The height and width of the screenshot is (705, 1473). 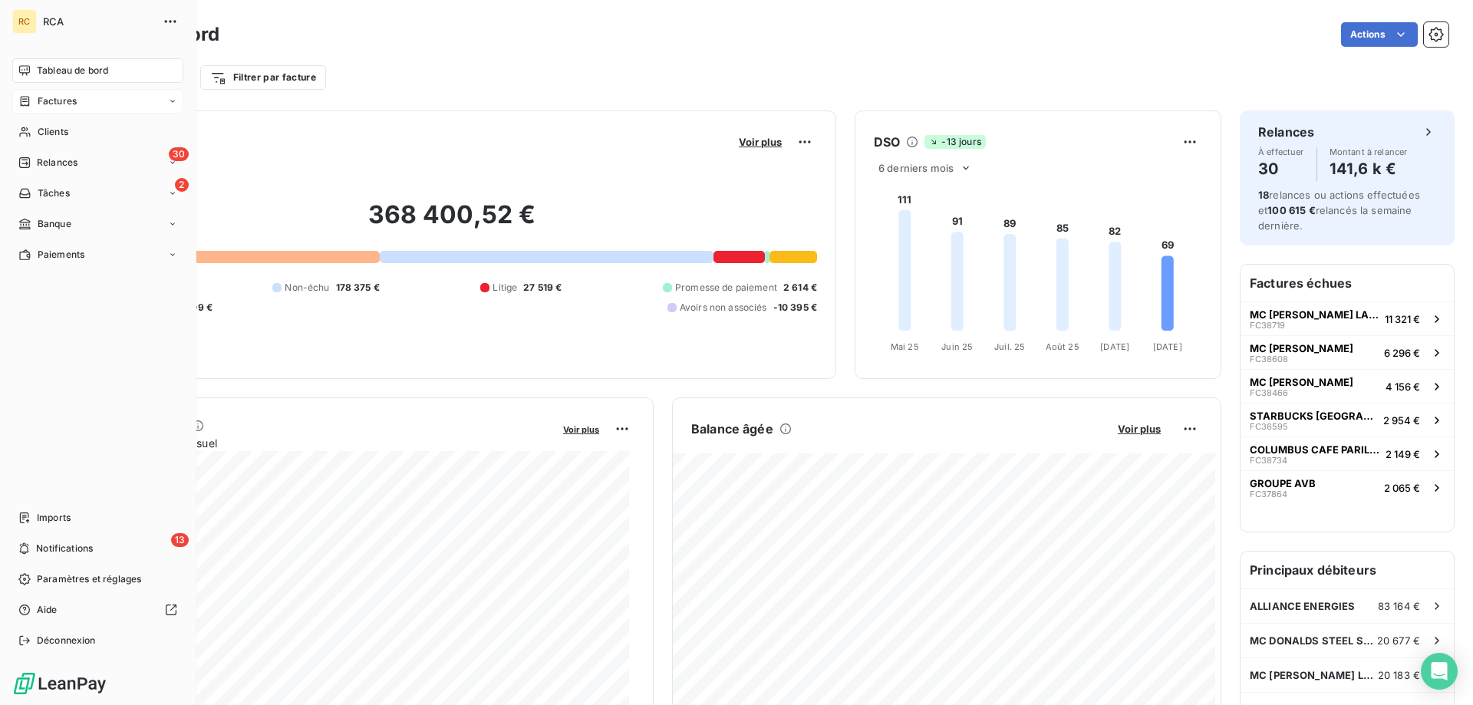 I want to click on tspan: Mai 25, so click(x=905, y=347).